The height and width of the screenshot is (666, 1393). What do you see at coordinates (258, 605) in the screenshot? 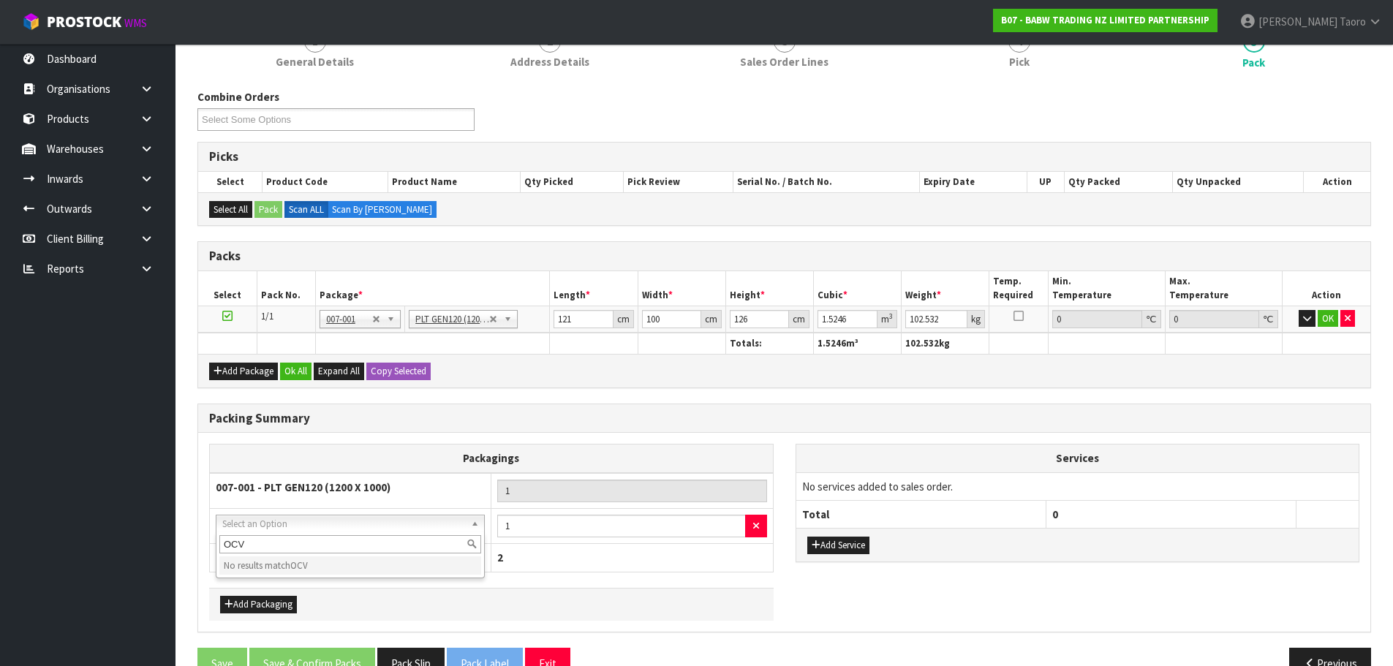
I see `button: Add Packaging` at bounding box center [258, 605].